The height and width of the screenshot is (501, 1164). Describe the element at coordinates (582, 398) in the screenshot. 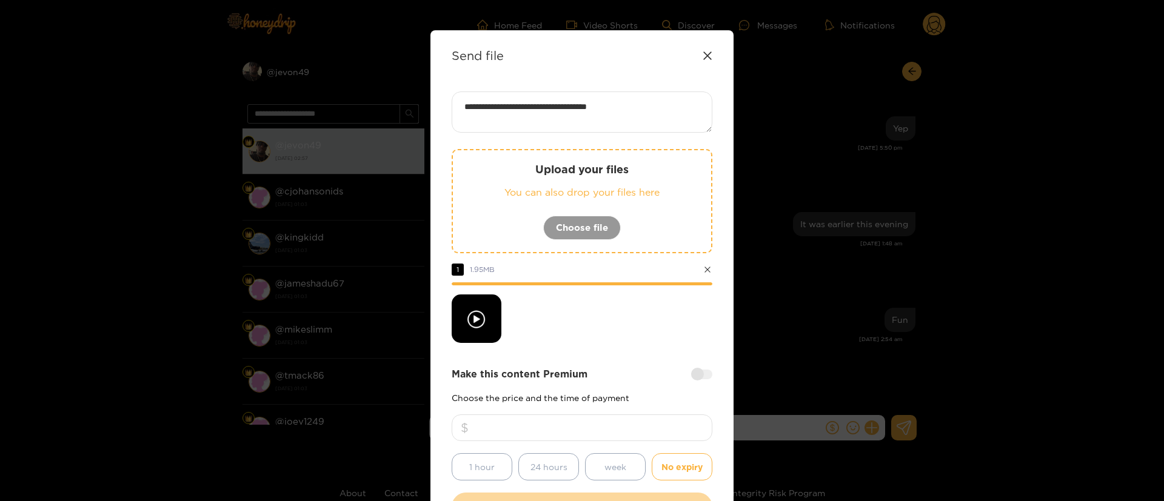

I see `p: Choose the price and the time of payment` at that location.